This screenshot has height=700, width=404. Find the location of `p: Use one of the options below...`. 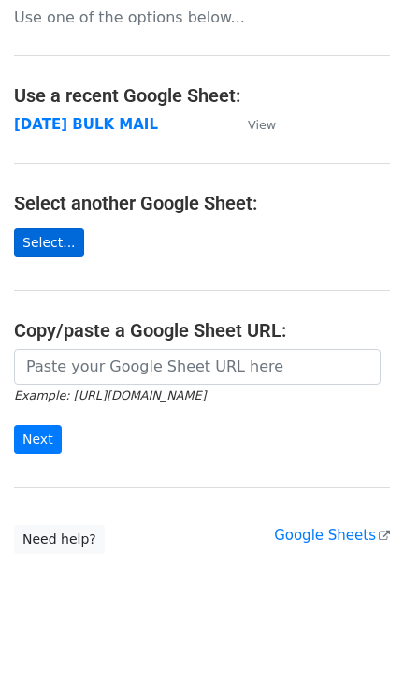

p: Use one of the options below... is located at coordinates (202, 17).